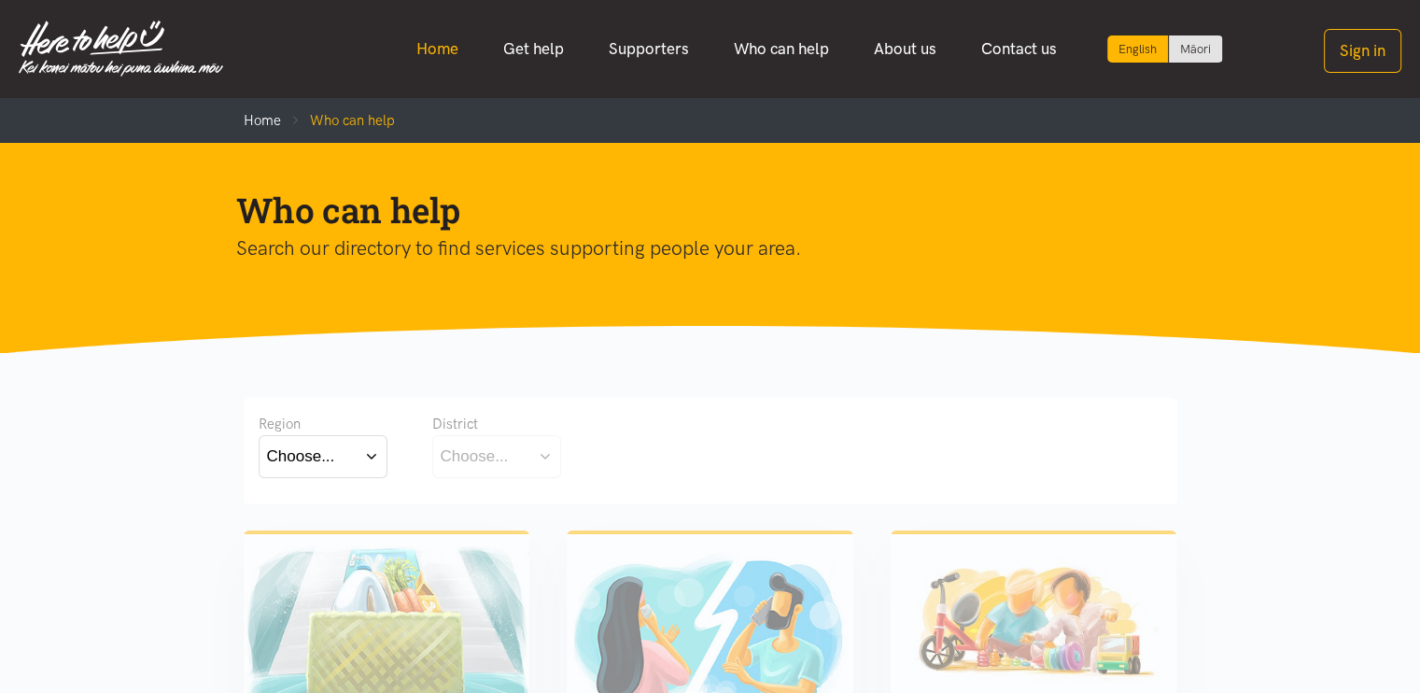 Image resolution: width=1420 pixels, height=693 pixels. What do you see at coordinates (338, 120) in the screenshot?
I see `li: Who can help` at bounding box center [338, 120].